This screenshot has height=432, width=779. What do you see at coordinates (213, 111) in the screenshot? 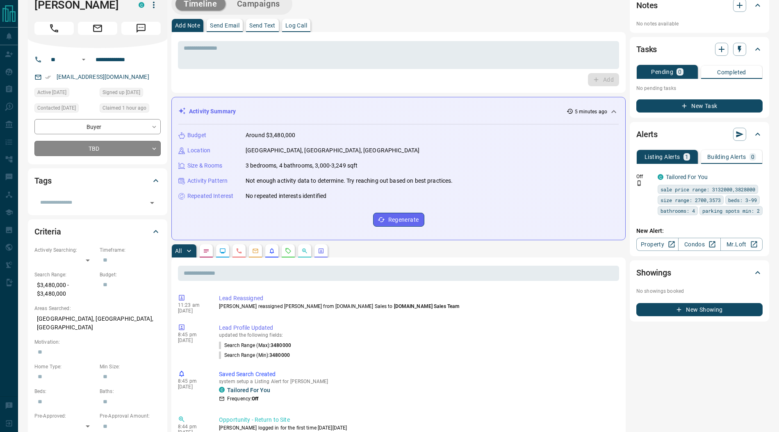
I see `p: Activity Summary` at bounding box center [213, 111].